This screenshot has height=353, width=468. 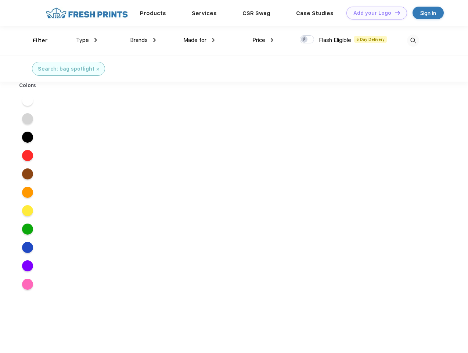 What do you see at coordinates (28, 85) in the screenshot?
I see `div: Colors` at bounding box center [28, 85].